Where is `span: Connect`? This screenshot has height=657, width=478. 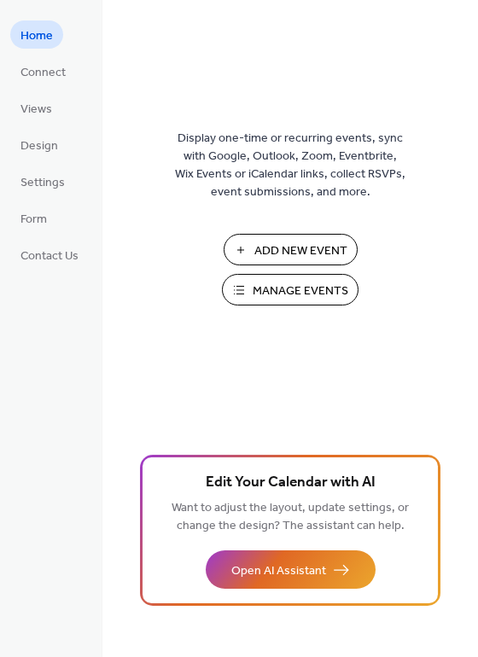
span: Connect is located at coordinates (43, 73).